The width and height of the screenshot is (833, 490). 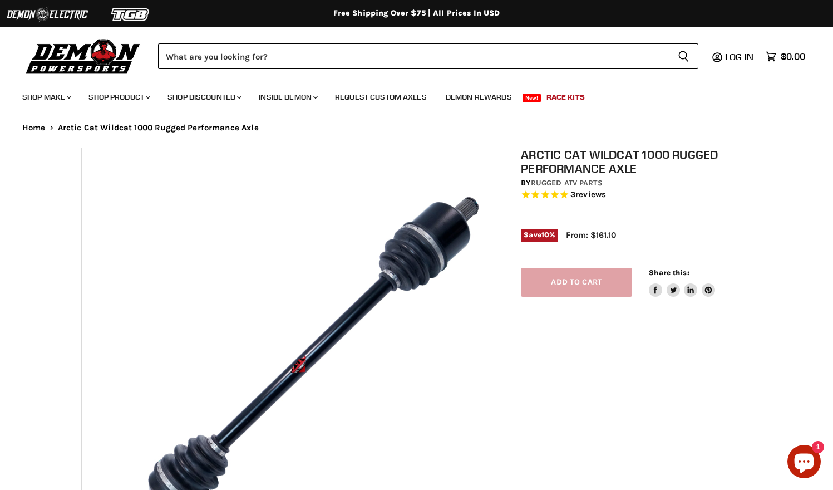 I want to click on form: Product, so click(x=428, y=56).